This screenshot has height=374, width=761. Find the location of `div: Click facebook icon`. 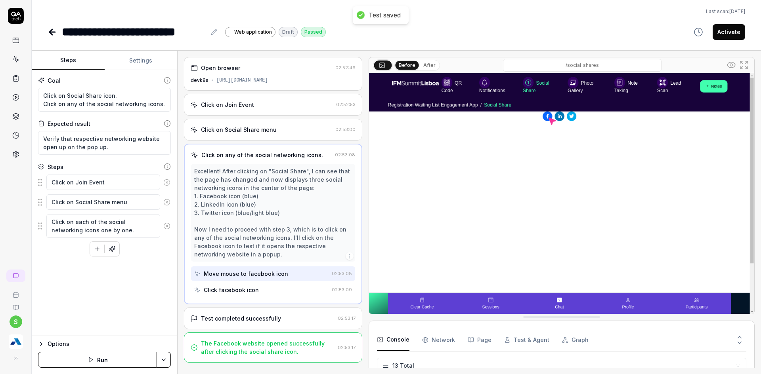

div: Click facebook icon is located at coordinates (231, 290).